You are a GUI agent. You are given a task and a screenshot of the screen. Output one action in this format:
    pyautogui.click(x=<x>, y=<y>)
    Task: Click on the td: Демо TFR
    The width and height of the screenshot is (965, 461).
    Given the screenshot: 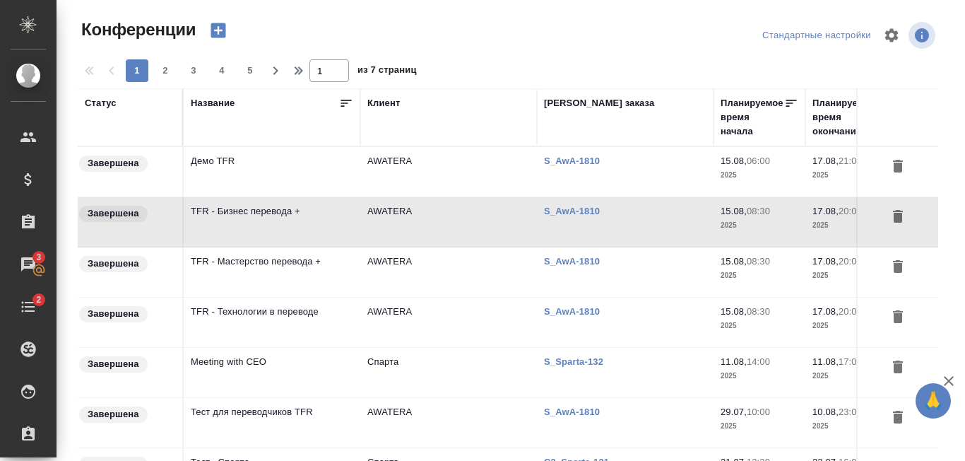 What is the action you would take?
    pyautogui.click(x=272, y=172)
    